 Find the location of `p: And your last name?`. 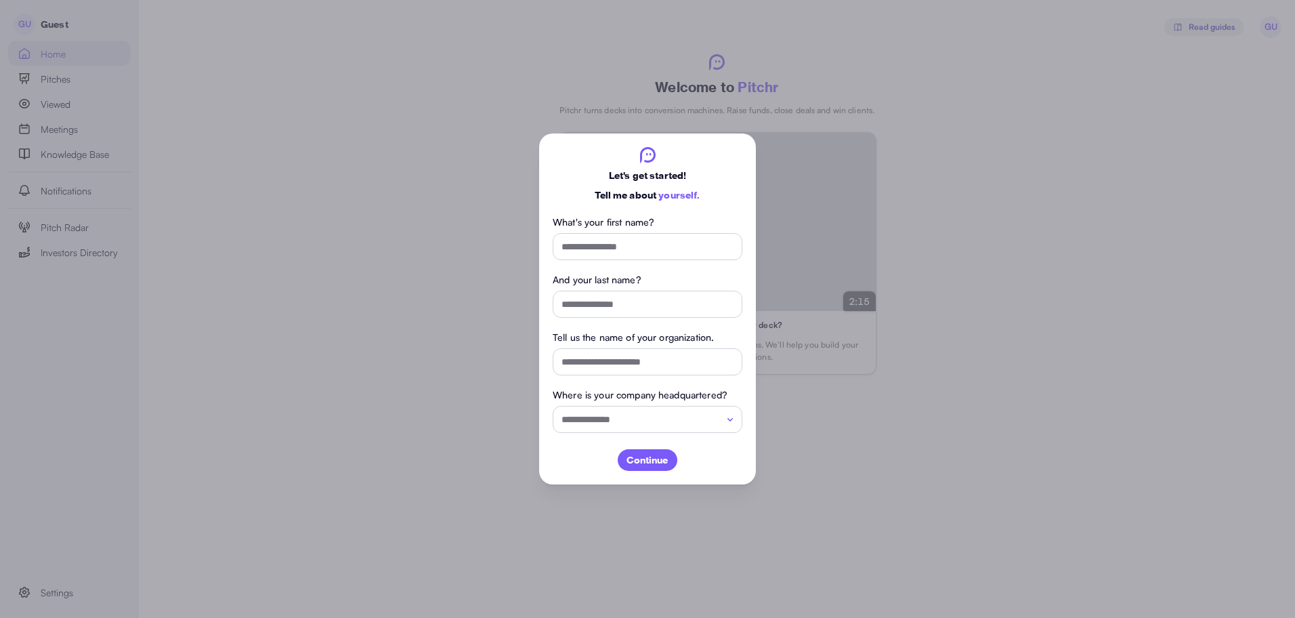

p: And your last name? is located at coordinates (597, 281).